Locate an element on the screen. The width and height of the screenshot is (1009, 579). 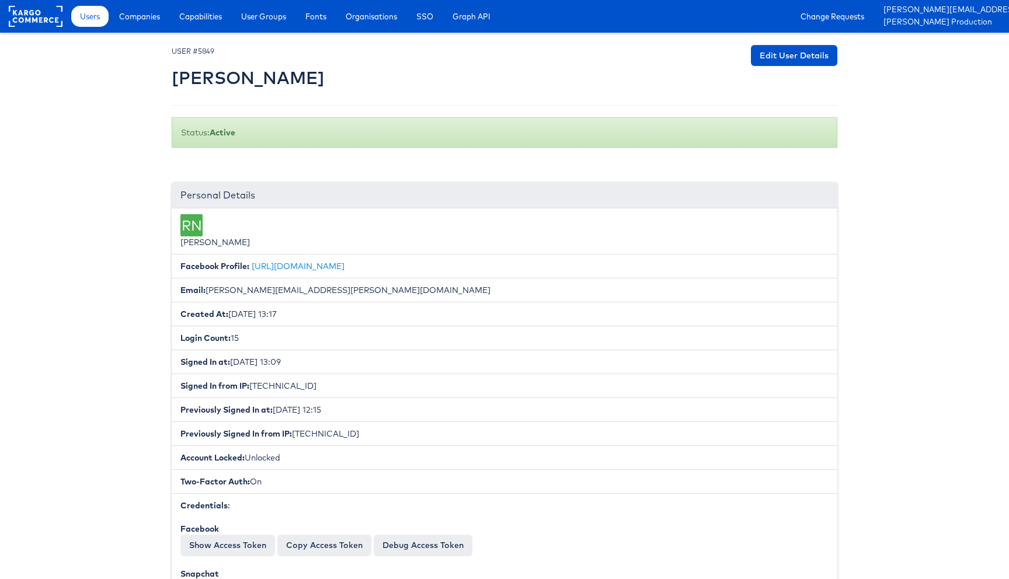
b: Facebook Profile: is located at coordinates (215, 266).